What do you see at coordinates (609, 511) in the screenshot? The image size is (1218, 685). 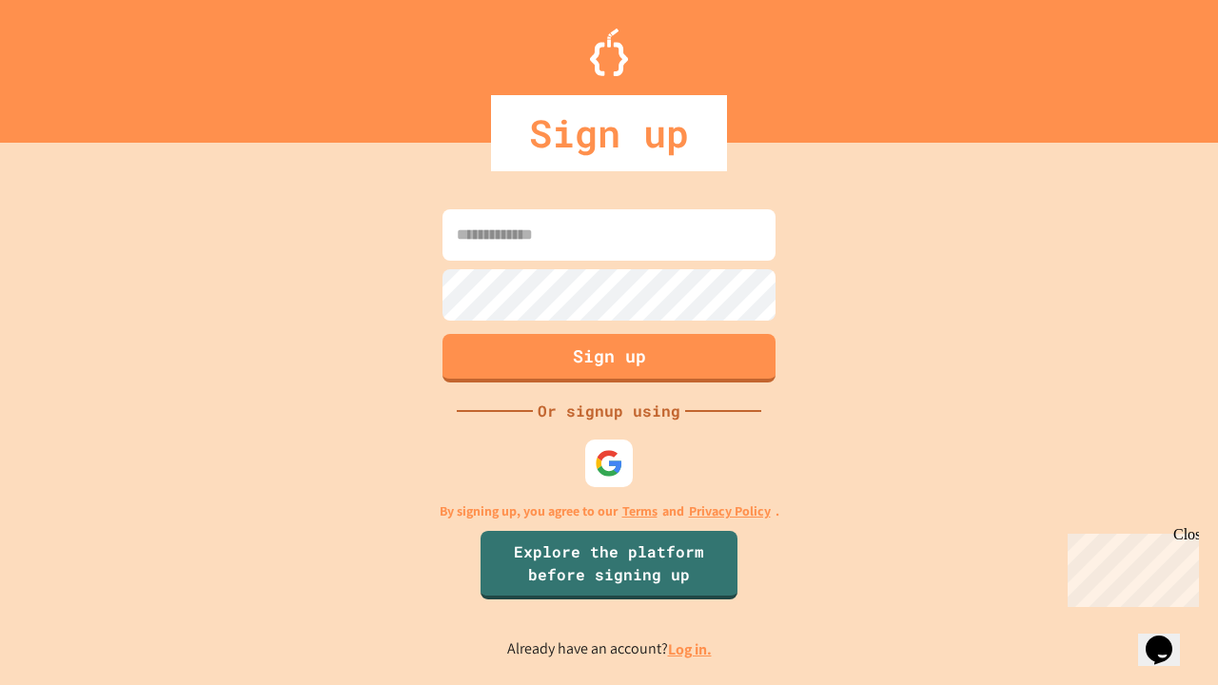 I see `p: By signing up, you agree to our and .` at bounding box center [609, 511].